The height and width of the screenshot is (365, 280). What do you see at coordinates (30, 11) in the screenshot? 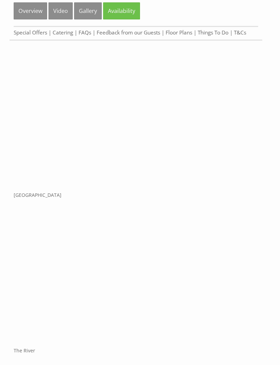
I see `a: Overview` at bounding box center [30, 11].